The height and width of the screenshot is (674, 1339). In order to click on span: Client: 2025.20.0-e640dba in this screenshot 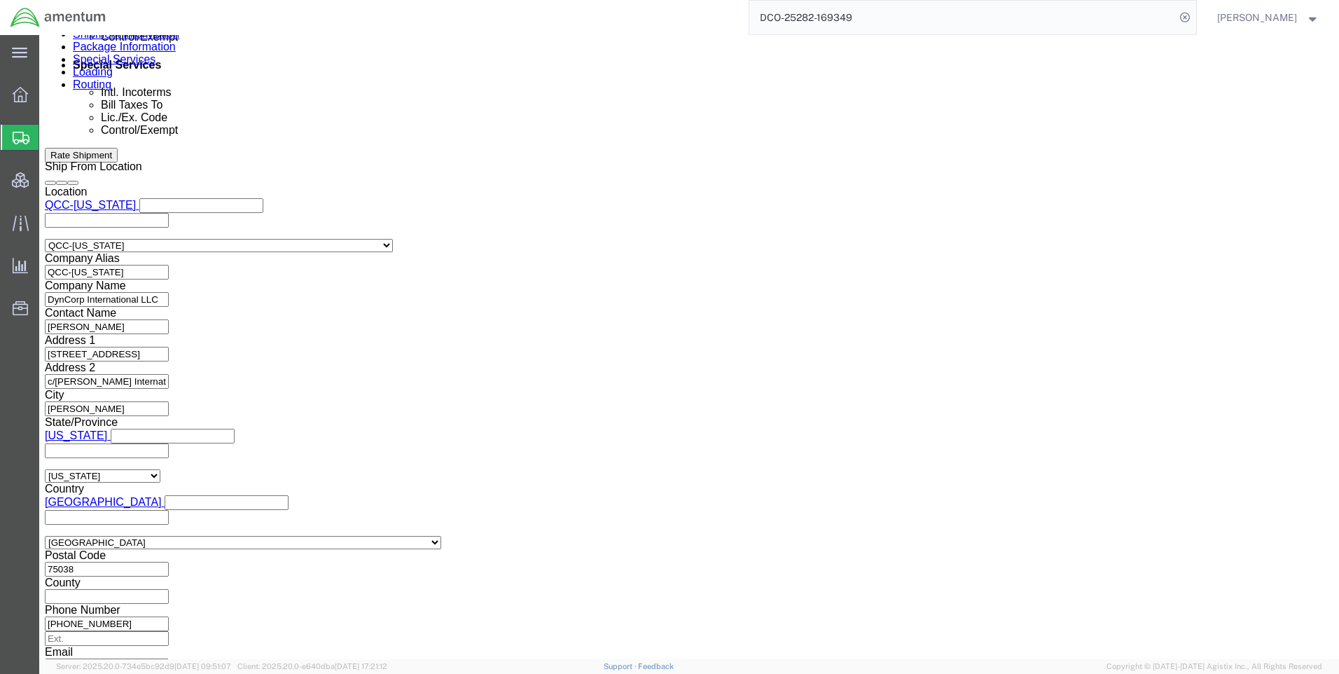, I will do `click(312, 666)`.